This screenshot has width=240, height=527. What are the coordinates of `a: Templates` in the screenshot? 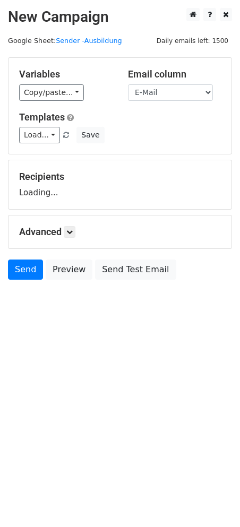 It's located at (42, 117).